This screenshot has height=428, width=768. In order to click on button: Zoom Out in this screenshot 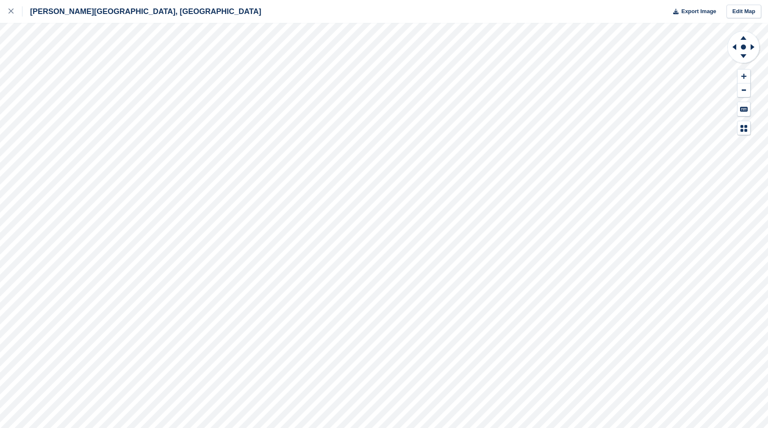, I will do `click(744, 90)`.